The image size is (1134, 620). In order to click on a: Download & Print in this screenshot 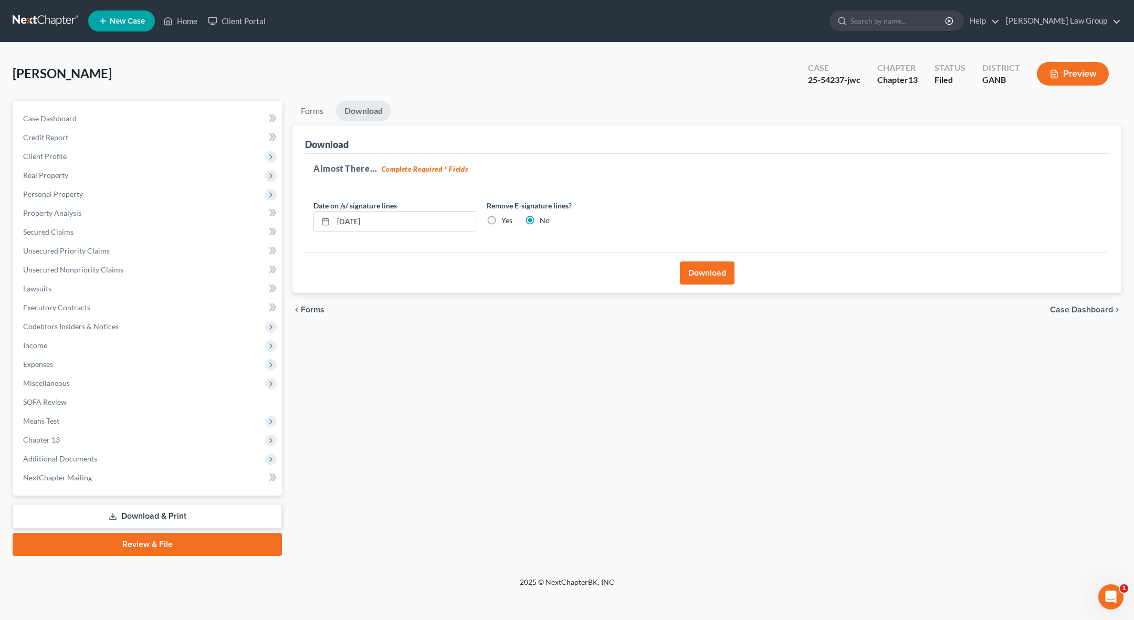, I will do `click(147, 516)`.